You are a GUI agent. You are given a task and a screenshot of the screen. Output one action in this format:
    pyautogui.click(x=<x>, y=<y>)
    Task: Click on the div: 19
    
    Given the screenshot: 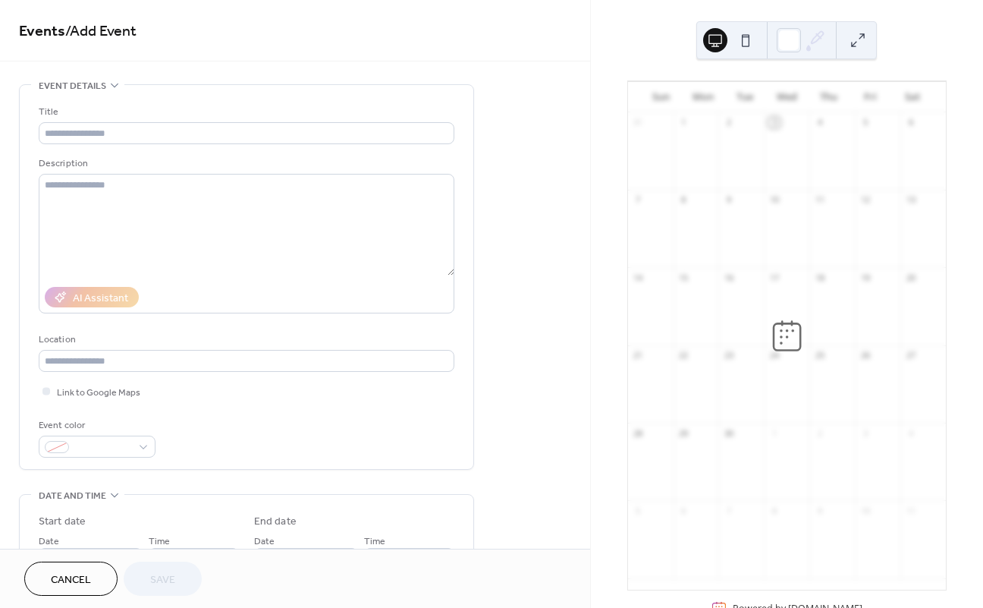 What is the action you would take?
    pyautogui.click(x=865, y=277)
    